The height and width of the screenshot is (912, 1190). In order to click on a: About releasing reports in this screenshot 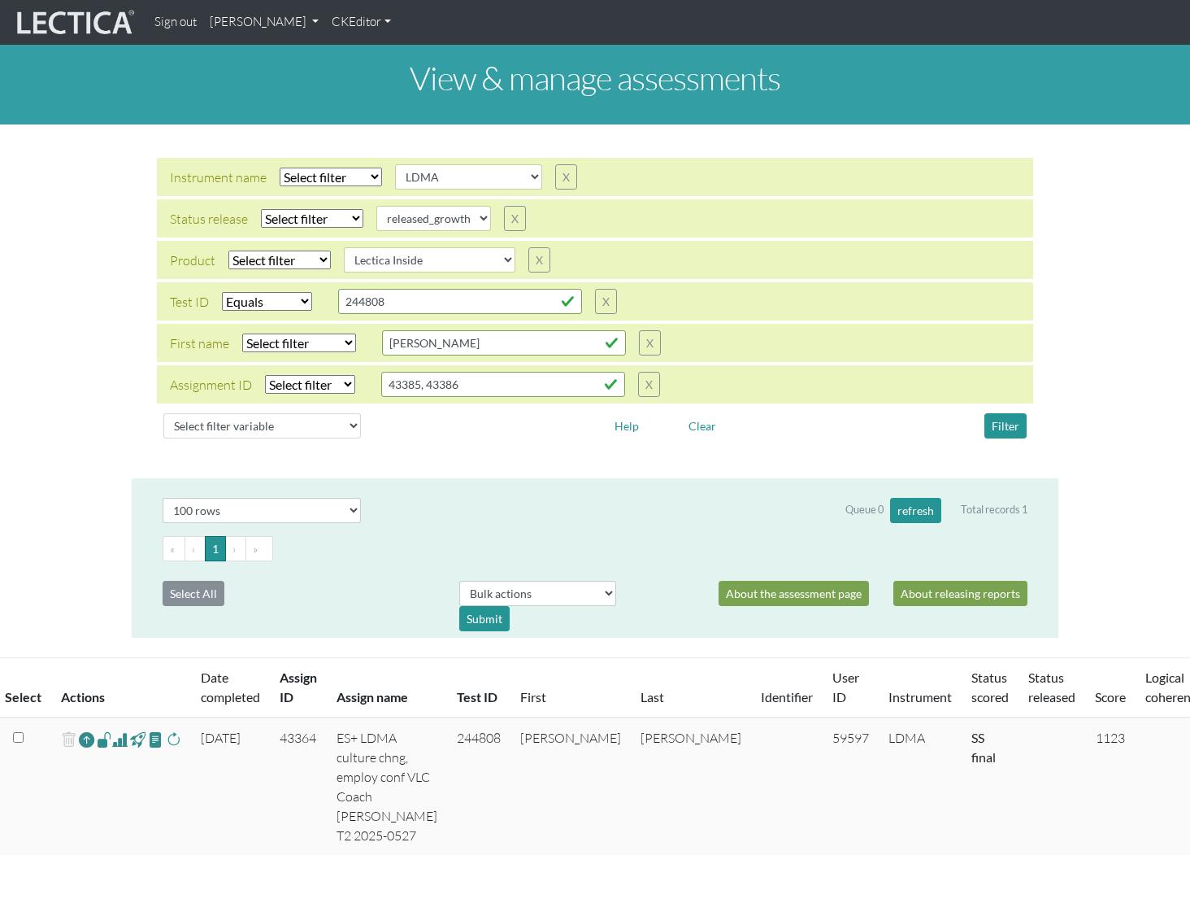, I will do `click(960, 593)`.